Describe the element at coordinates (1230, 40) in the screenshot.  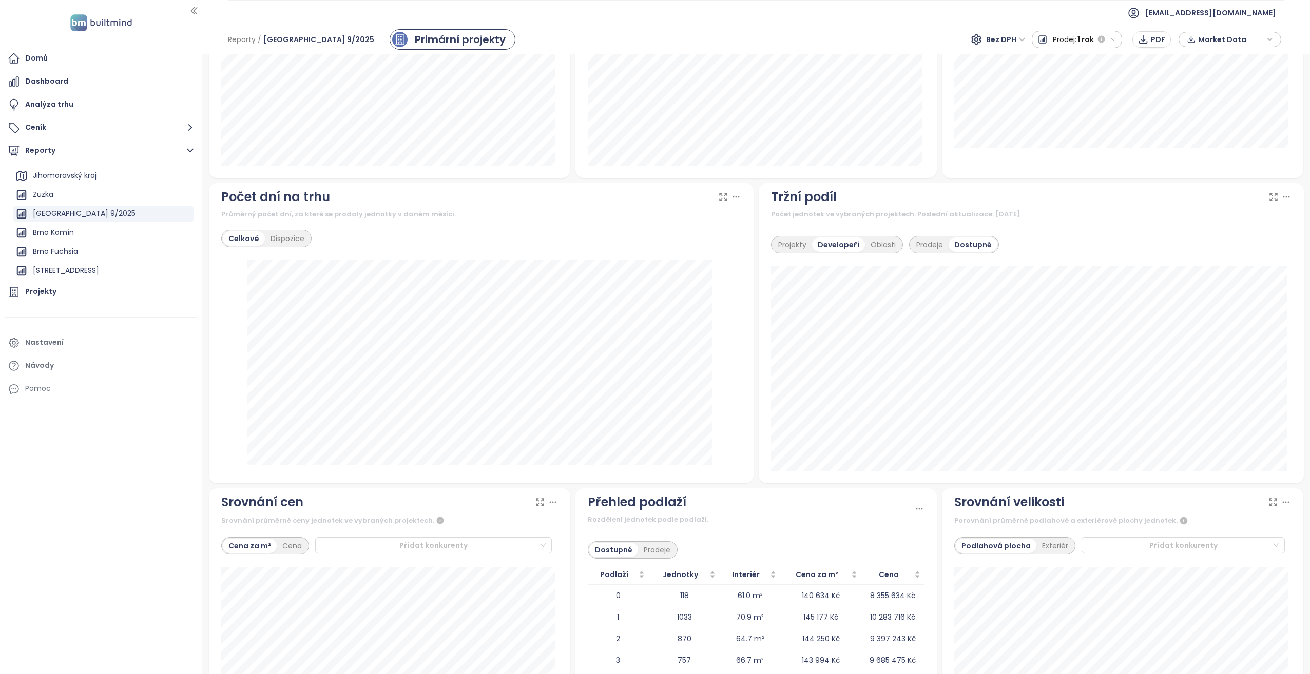
I see `div: button` at that location.